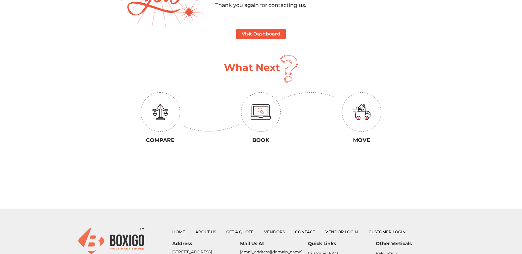 This screenshot has width=522, height=254. Describe the element at coordinates (178, 232) in the screenshot. I see `a: Home` at that location.